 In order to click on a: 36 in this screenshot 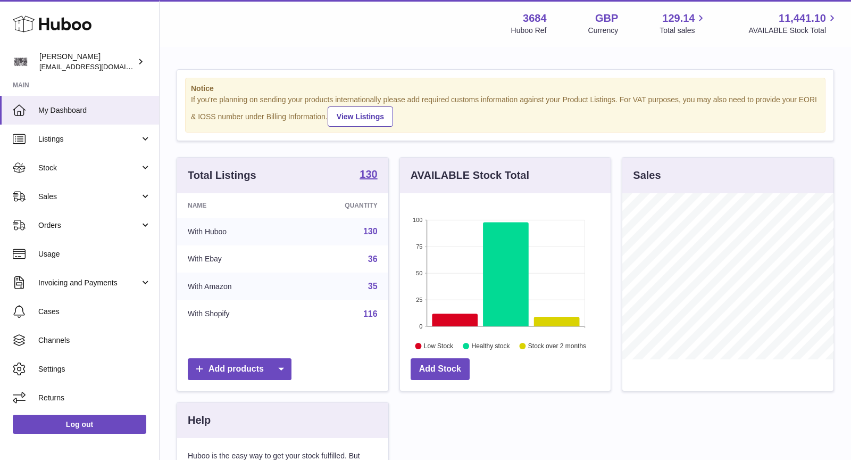, I will do `click(373, 259)`.